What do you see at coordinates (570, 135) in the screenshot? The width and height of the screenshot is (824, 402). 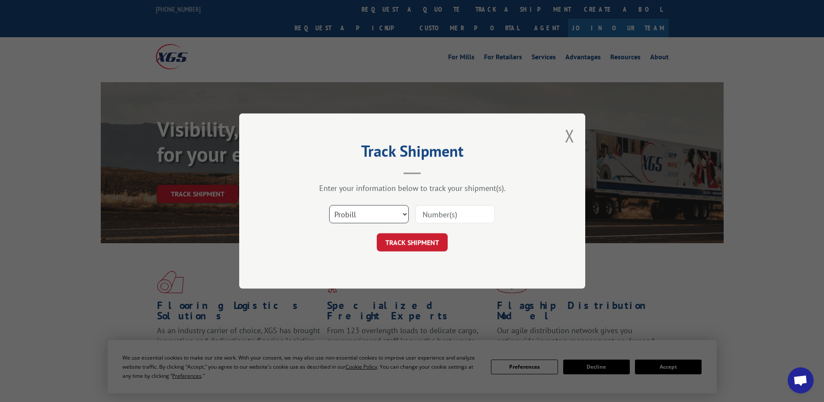 I see `button: Close modal` at bounding box center [570, 135].